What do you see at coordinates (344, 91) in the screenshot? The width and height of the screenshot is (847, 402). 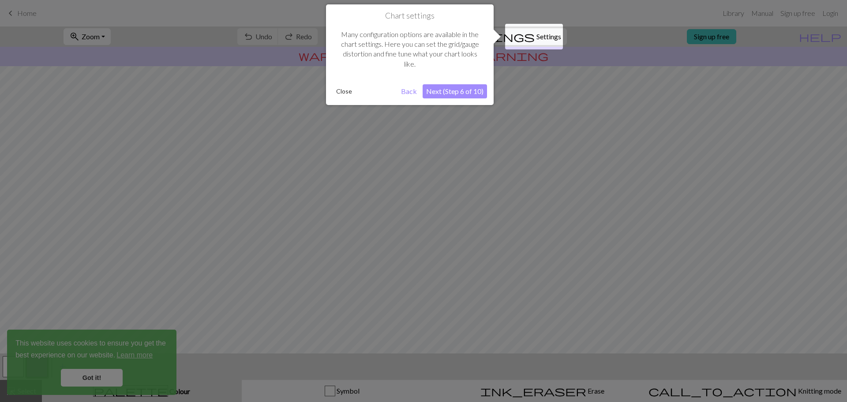 I see `button: Close` at bounding box center [344, 91].